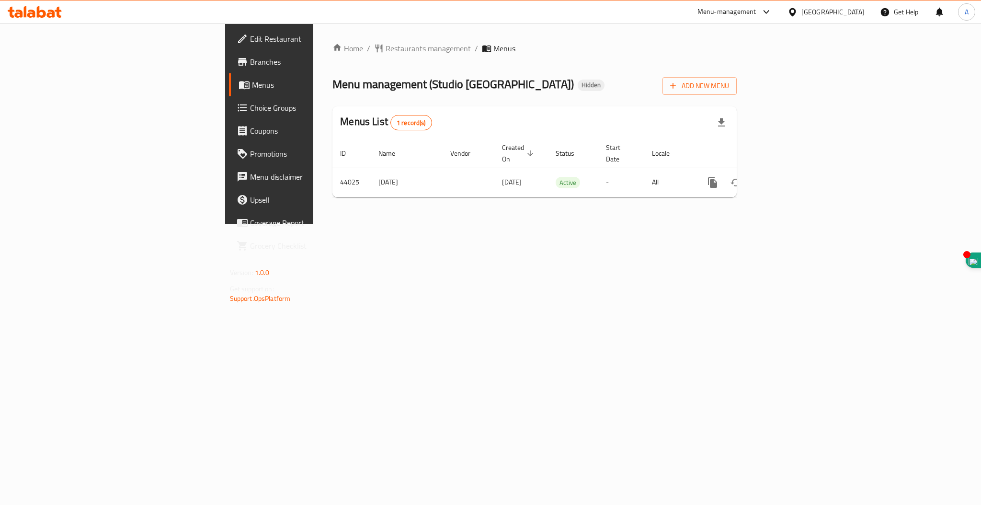 The image size is (981, 505). I want to click on span: Coverage Report, so click(316, 223).